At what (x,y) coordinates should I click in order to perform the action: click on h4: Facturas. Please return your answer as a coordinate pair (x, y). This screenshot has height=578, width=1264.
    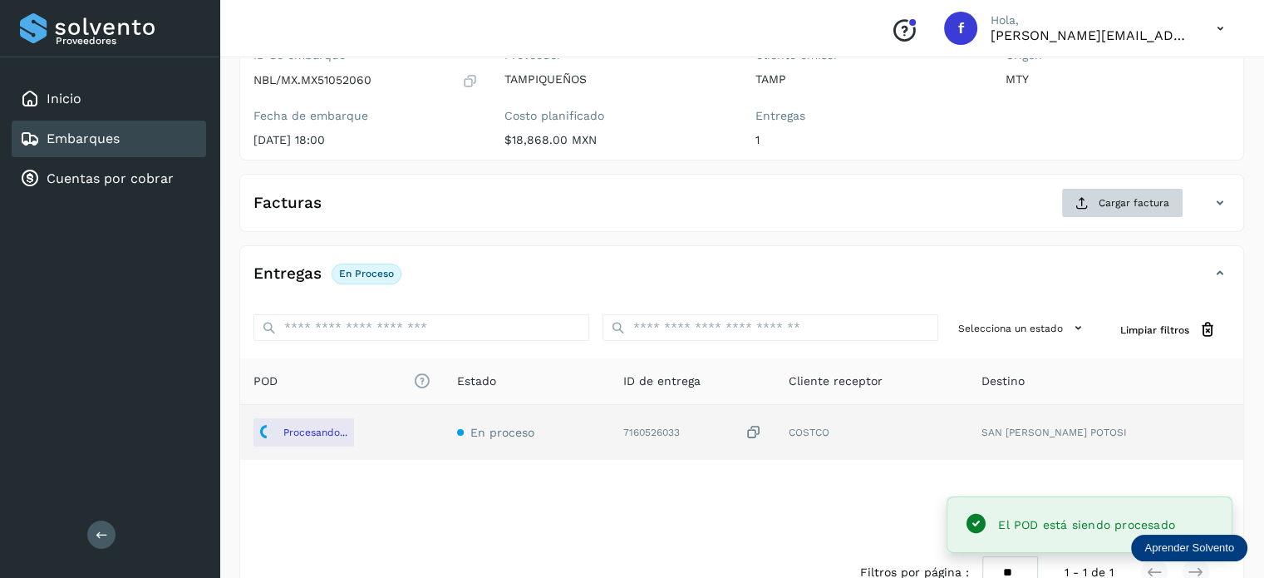
    Looking at the image, I should click on (288, 203).